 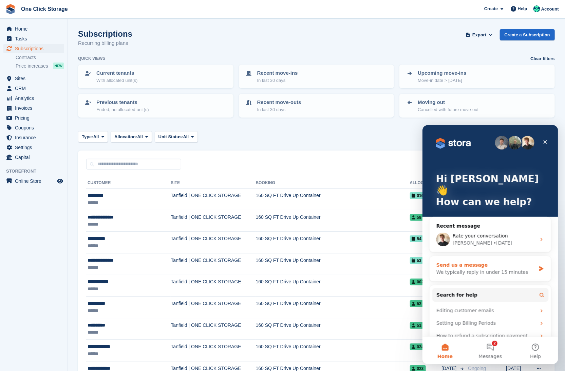 What do you see at coordinates (40, 57) in the screenshot?
I see `a: Contracts` at bounding box center [40, 57].